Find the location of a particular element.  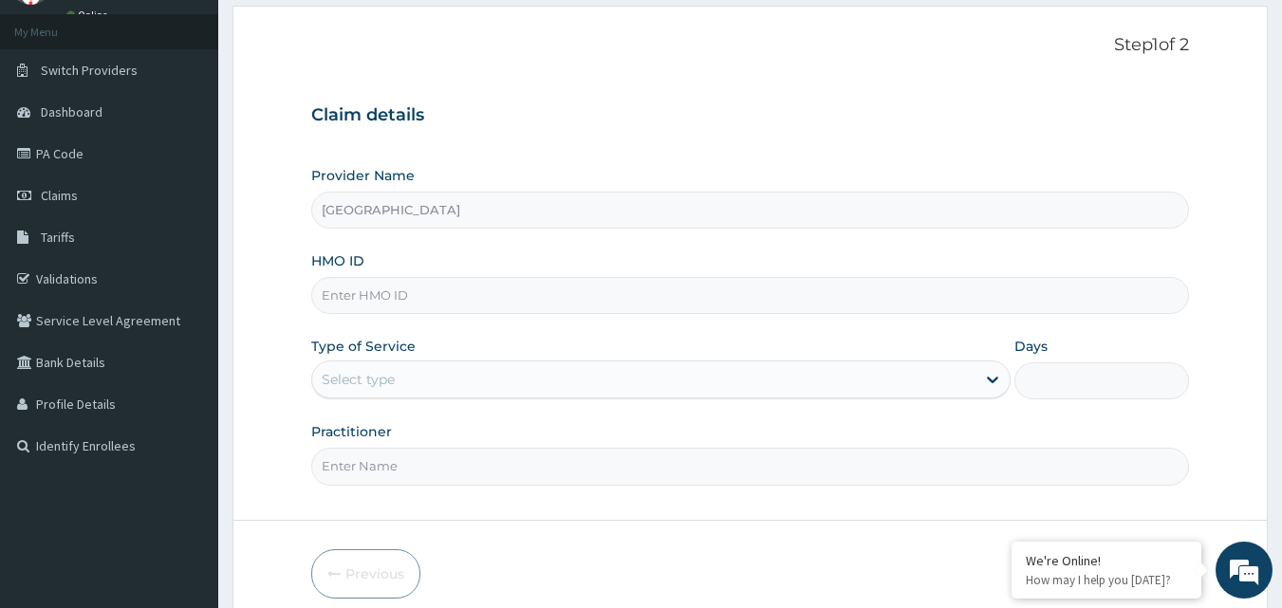

label: Provider Name is located at coordinates (363, 176).